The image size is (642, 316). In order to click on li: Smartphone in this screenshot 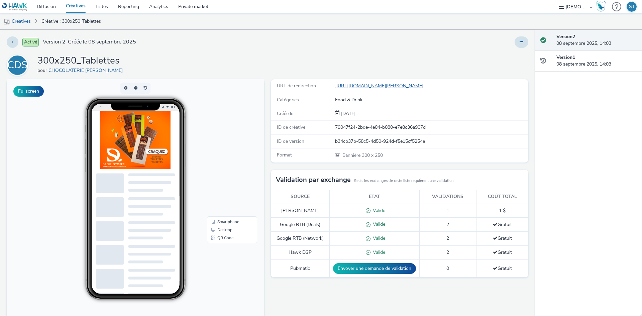, I will do `click(226, 143)`.